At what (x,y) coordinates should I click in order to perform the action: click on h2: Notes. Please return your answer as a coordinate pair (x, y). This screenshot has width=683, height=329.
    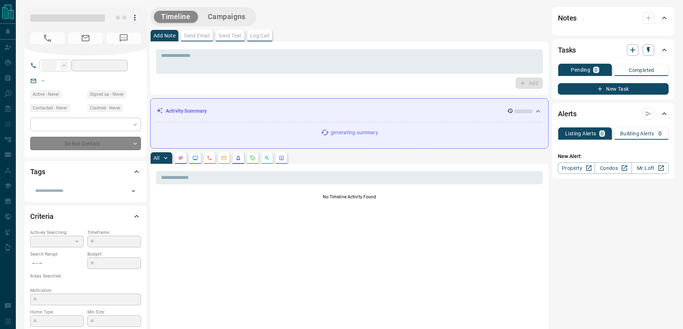
    Looking at the image, I should click on (568, 18).